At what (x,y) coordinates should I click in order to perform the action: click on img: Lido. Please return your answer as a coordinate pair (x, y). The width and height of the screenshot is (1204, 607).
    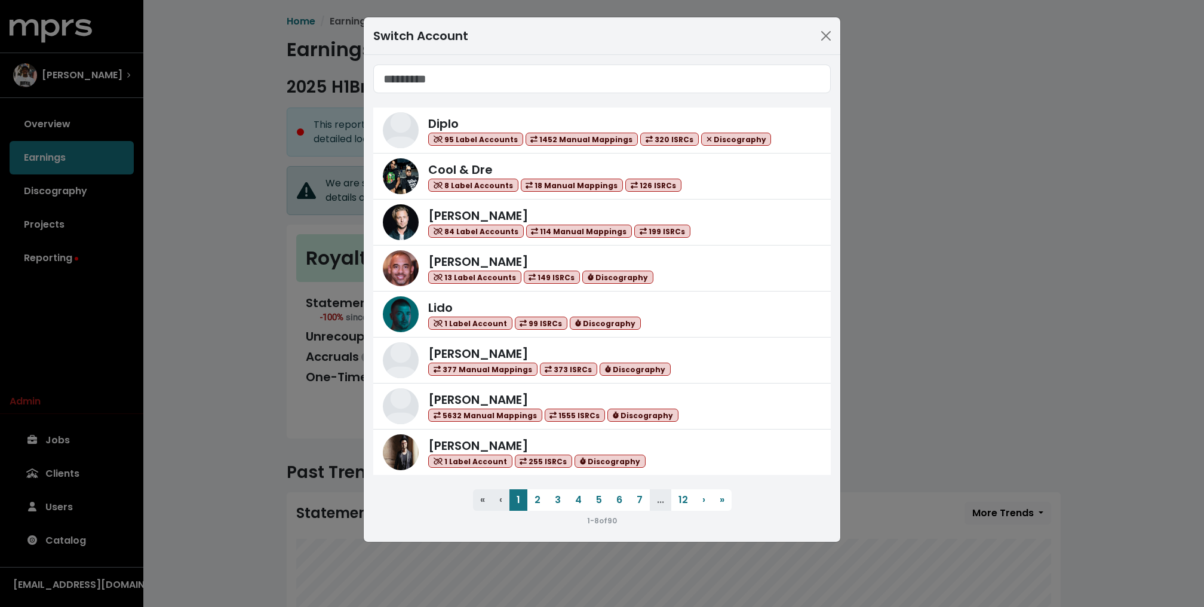
    Looking at the image, I should click on (401, 314).